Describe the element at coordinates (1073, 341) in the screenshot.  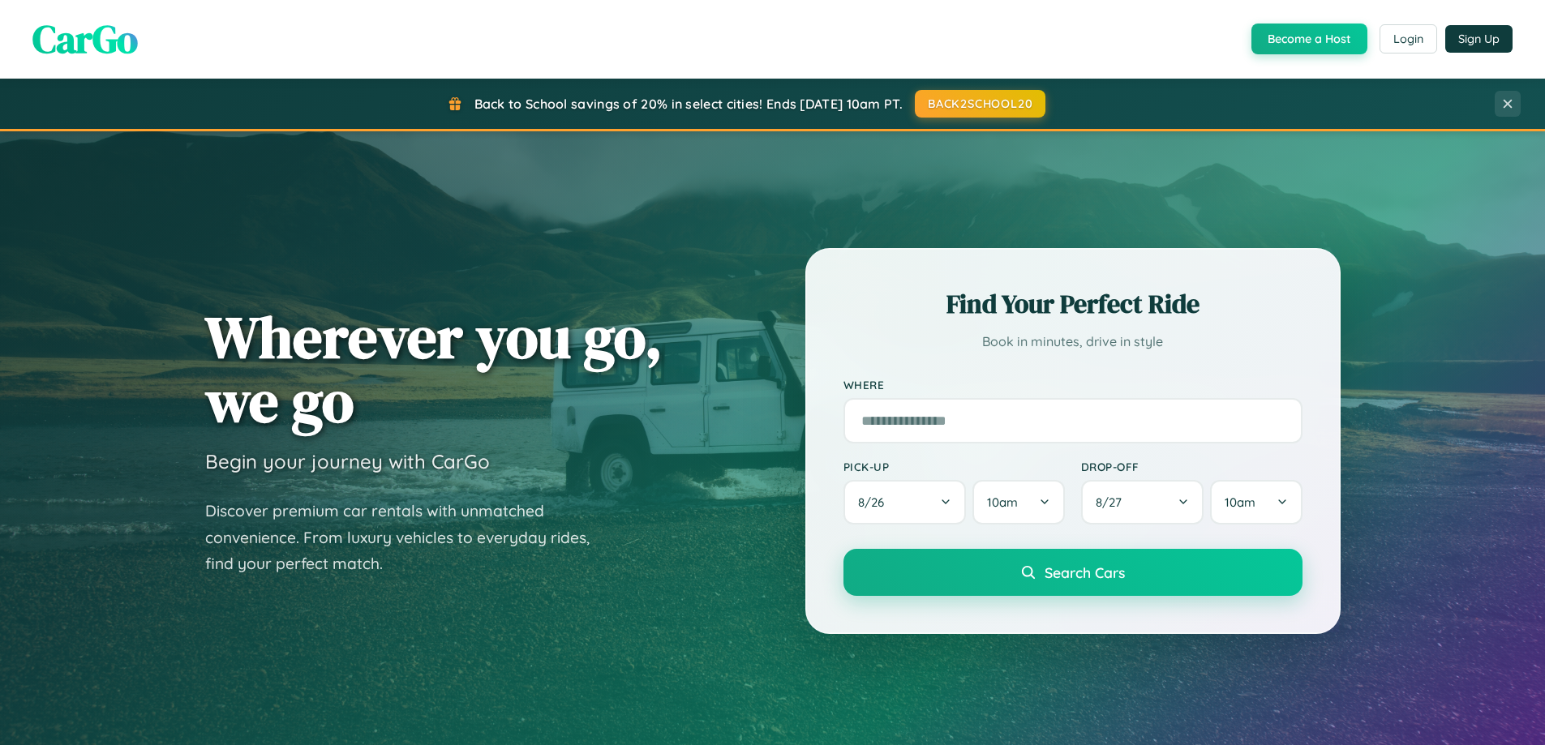
I see `p: Book in minutes, drive in style` at that location.